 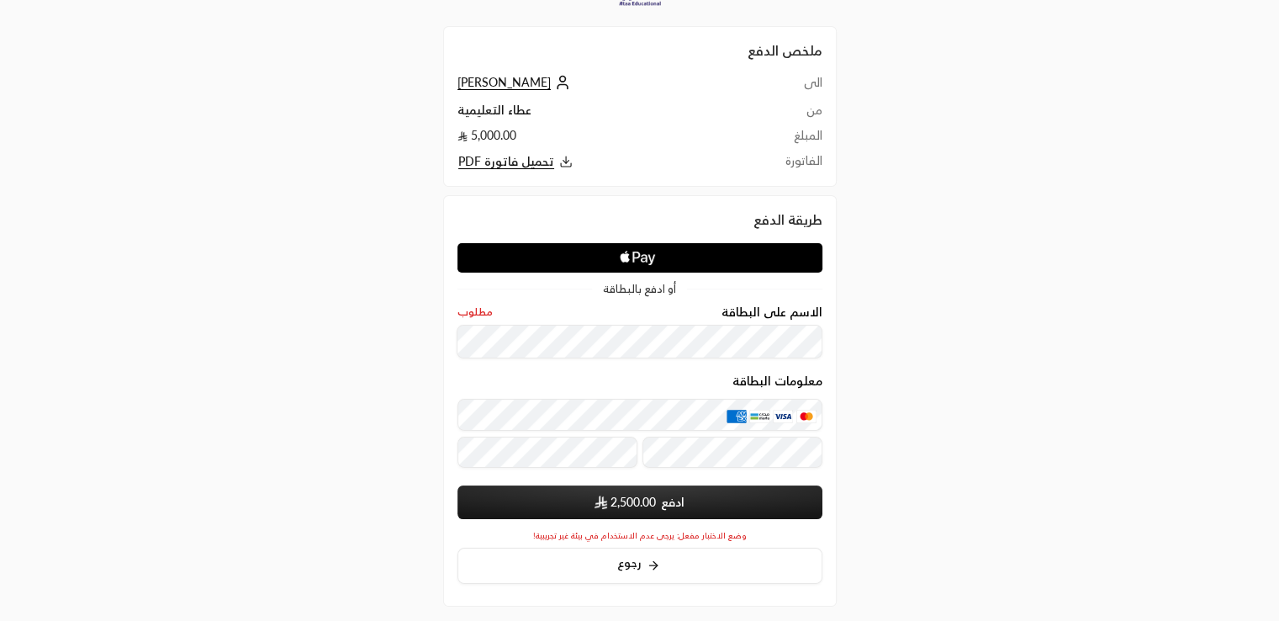 I want to click on button: ادفع SAR2,500.00, so click(x=640, y=502).